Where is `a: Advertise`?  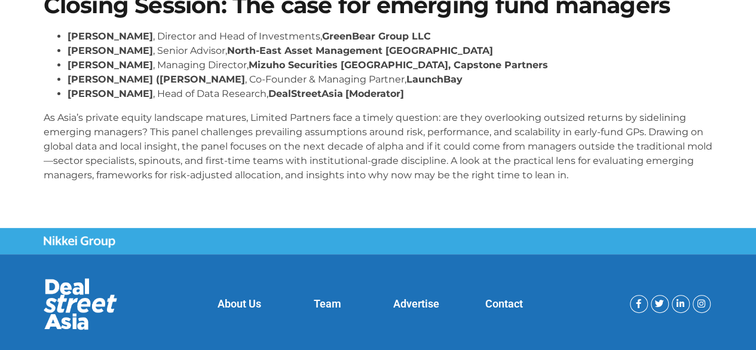
a: Advertise is located at coordinates (415, 303).